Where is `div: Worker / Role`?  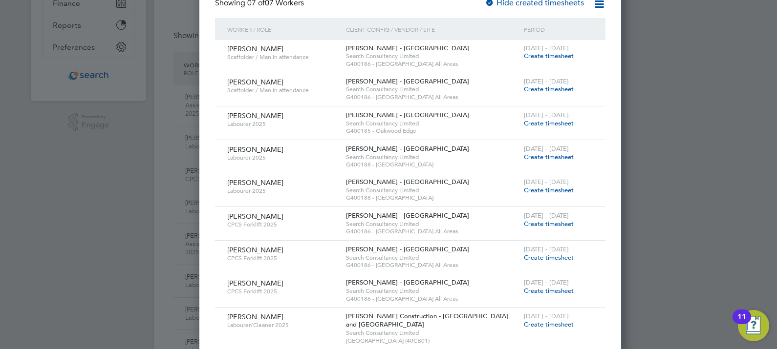 div: Worker / Role is located at coordinates (284, 29).